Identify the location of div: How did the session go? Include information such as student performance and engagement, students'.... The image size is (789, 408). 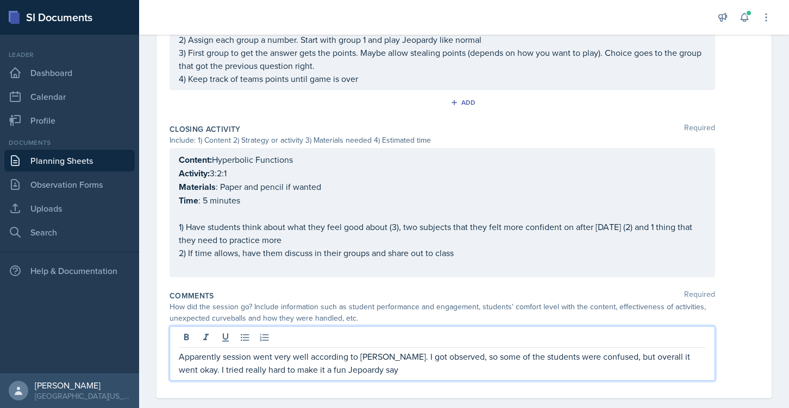
(442, 313).